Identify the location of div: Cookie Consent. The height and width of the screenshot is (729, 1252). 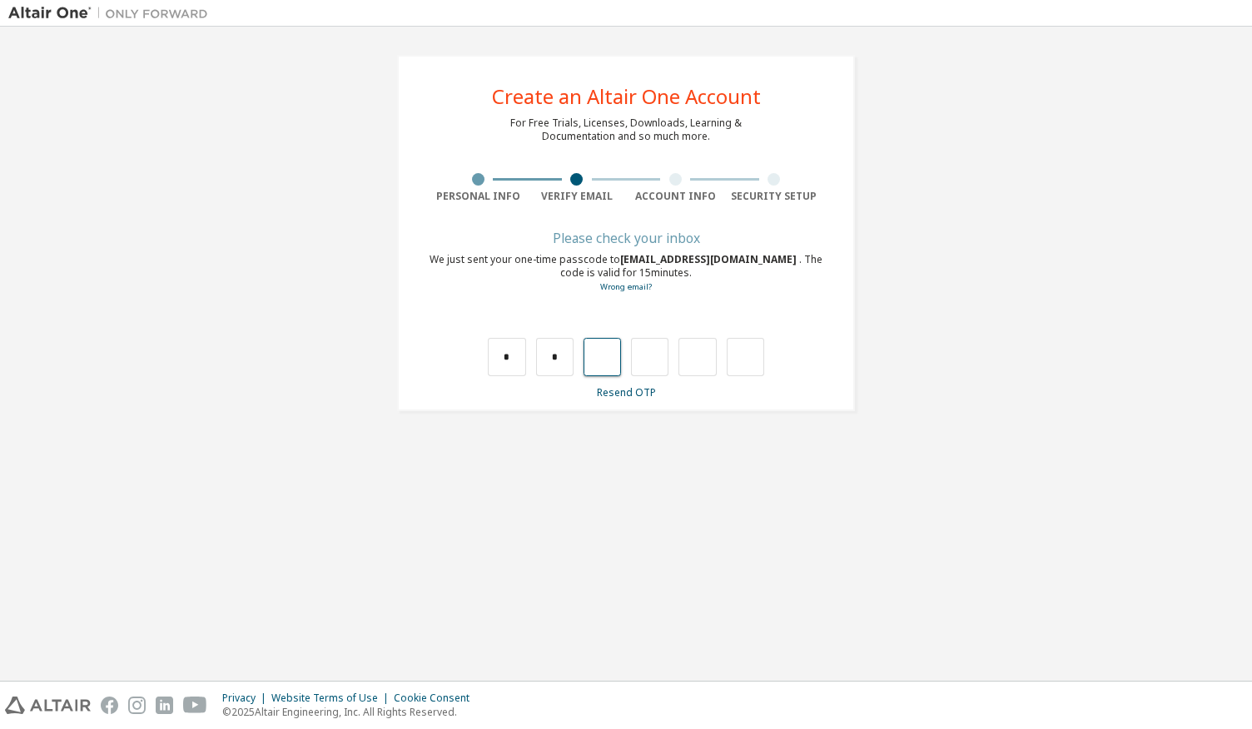
(436, 699).